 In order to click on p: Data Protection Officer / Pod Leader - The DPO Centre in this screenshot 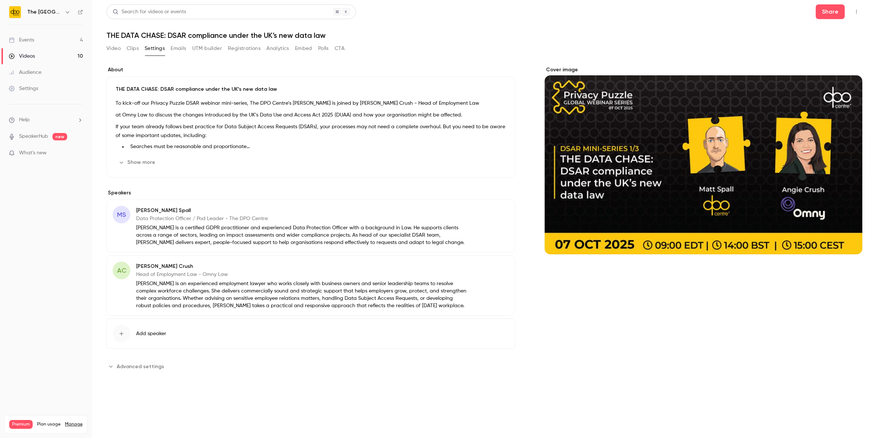, I will do `click(302, 218)`.